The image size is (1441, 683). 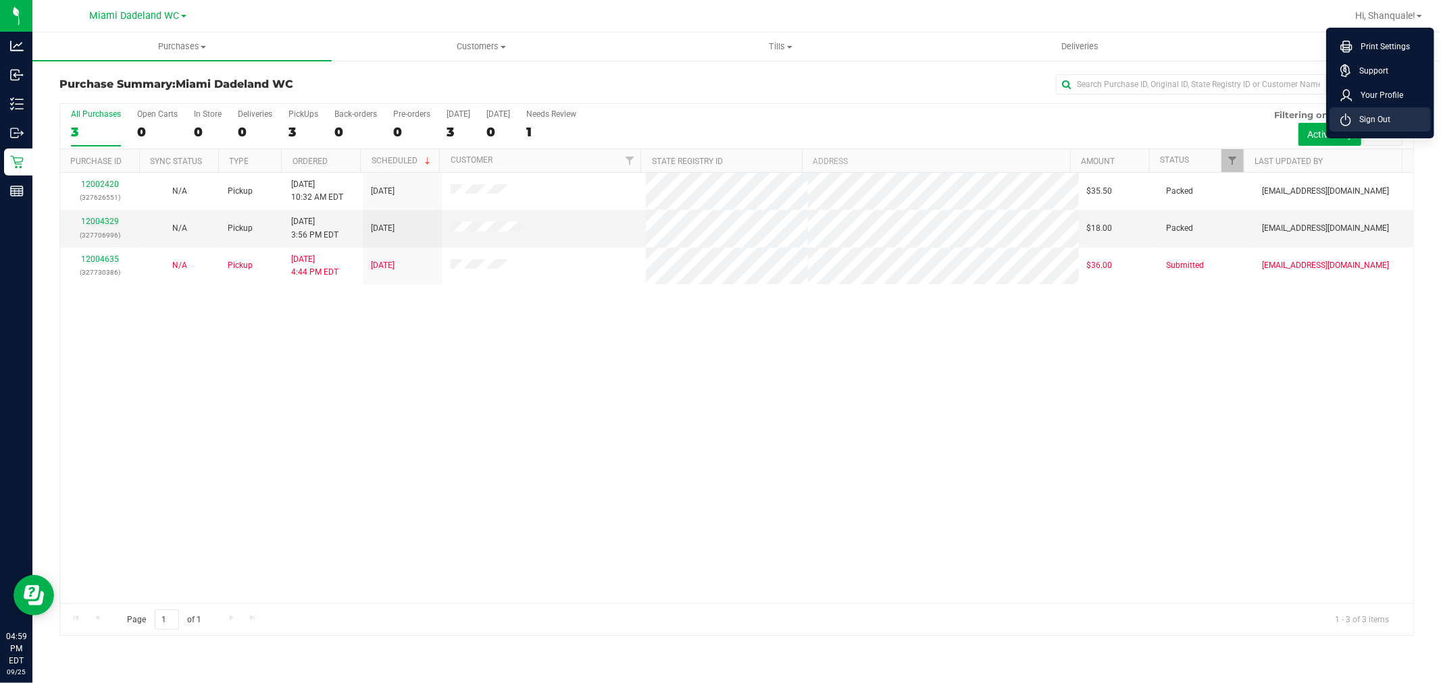 What do you see at coordinates (303, 114) in the screenshot?
I see `div: PickUps` at bounding box center [303, 114].